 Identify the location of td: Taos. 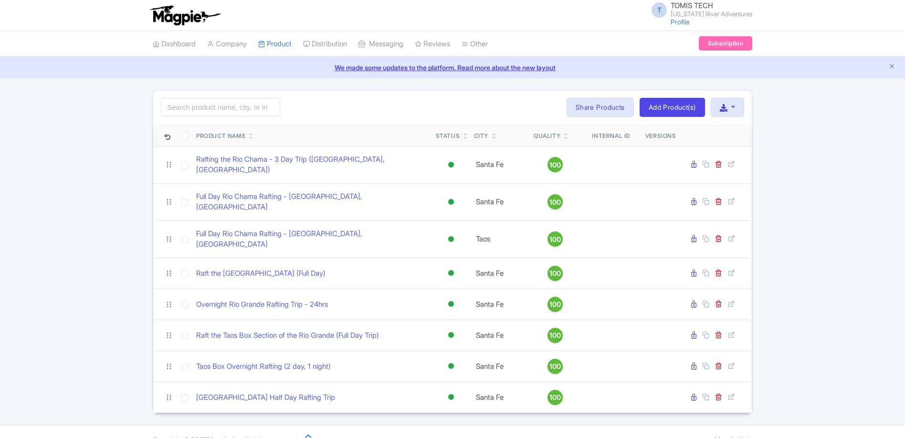
(500, 239).